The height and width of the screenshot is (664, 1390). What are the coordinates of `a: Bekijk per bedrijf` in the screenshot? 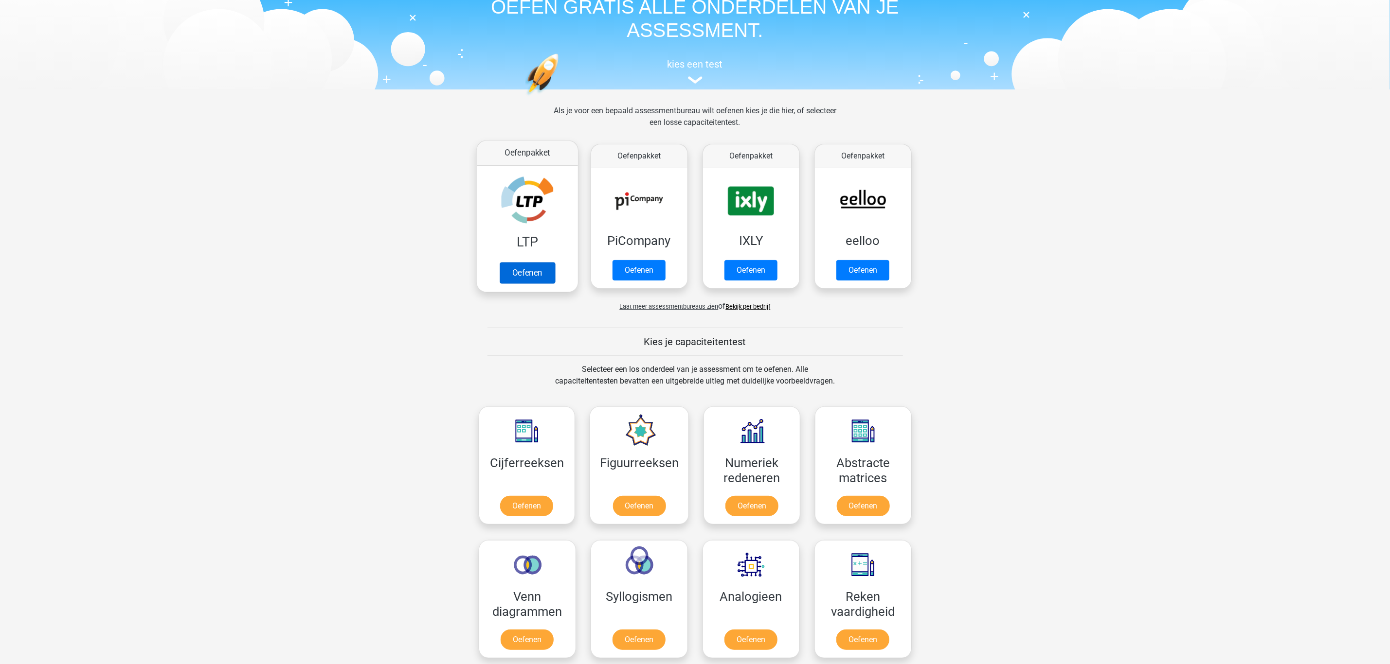 It's located at (748, 306).